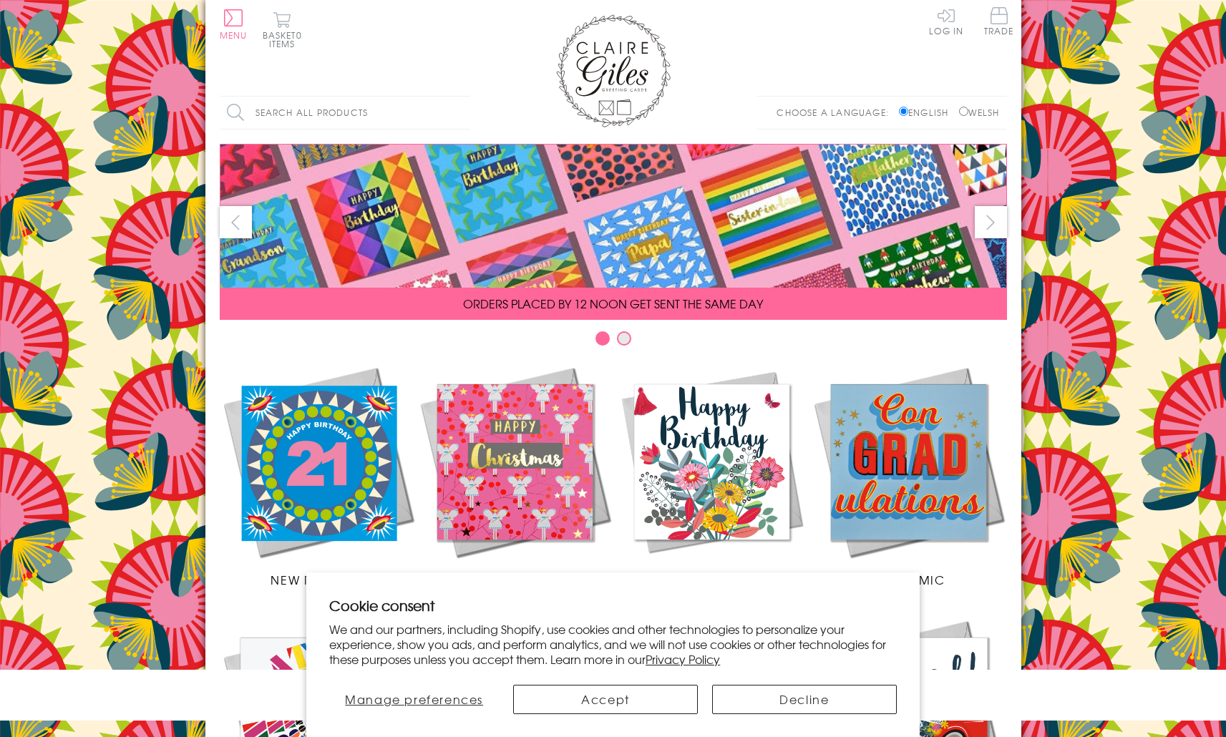  I want to click on span: Christmas, so click(515, 580).